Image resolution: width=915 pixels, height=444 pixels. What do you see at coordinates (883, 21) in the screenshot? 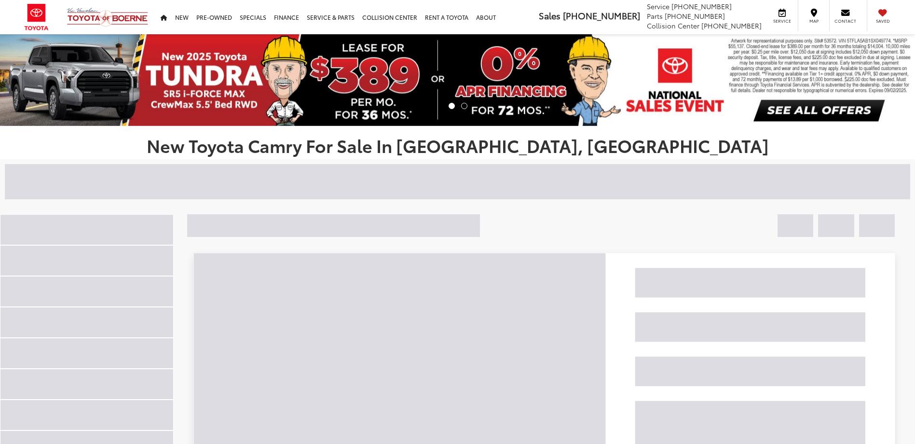
I see `span: Saved` at bounding box center [883, 21].